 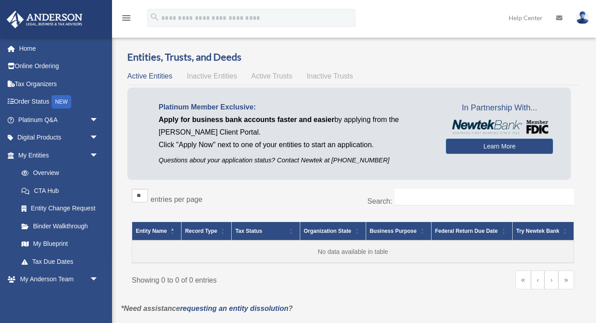 What do you see at coordinates (59, 48) in the screenshot?
I see `a: Home` at bounding box center [59, 48].